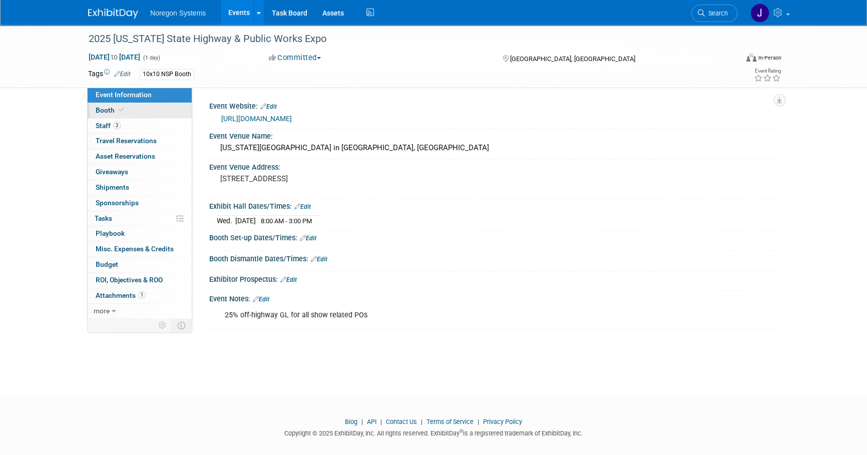 The width and height of the screenshot is (867, 455). Describe the element at coordinates (140, 249) in the screenshot. I see `a: Misc. Expenses & Credits` at that location.